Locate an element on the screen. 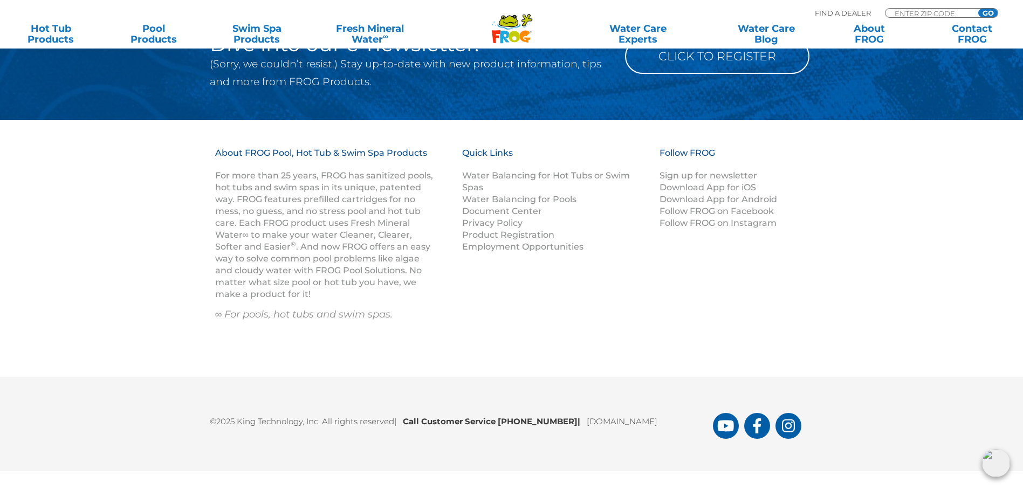  a: Water CareBlog is located at coordinates (765, 34).